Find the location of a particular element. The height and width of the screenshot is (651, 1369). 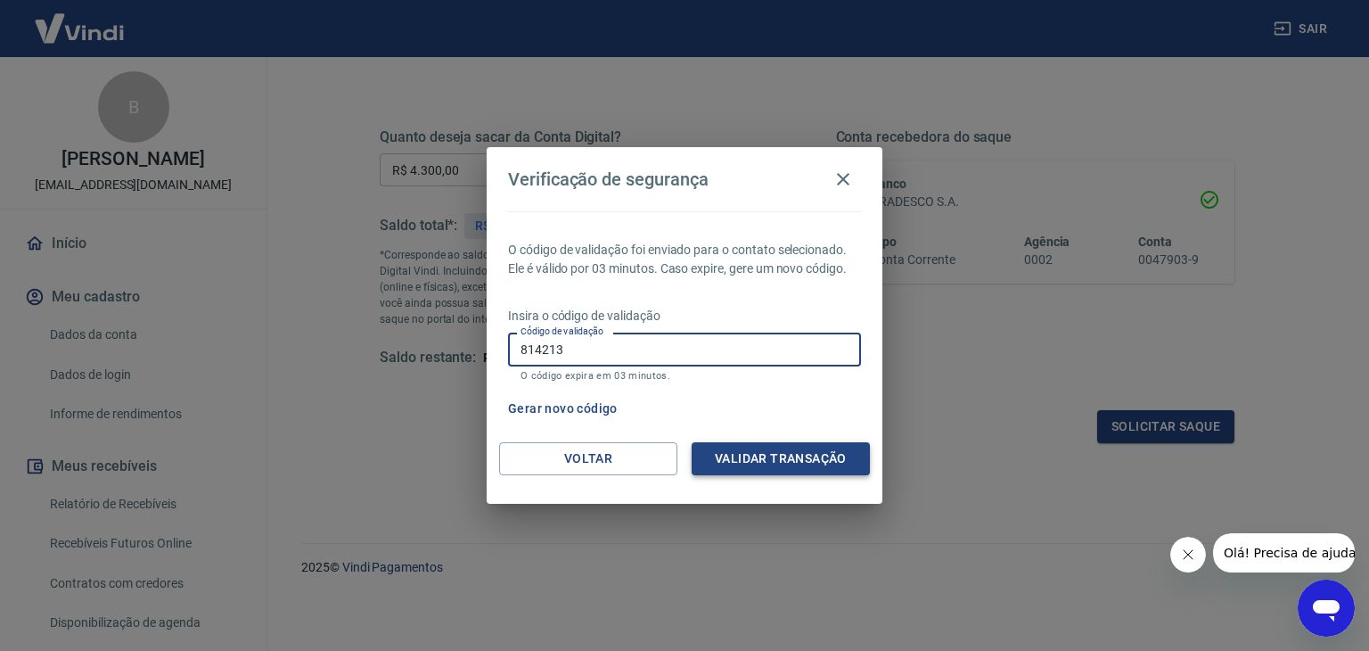

label: Código de validação is located at coordinates (561, 331).